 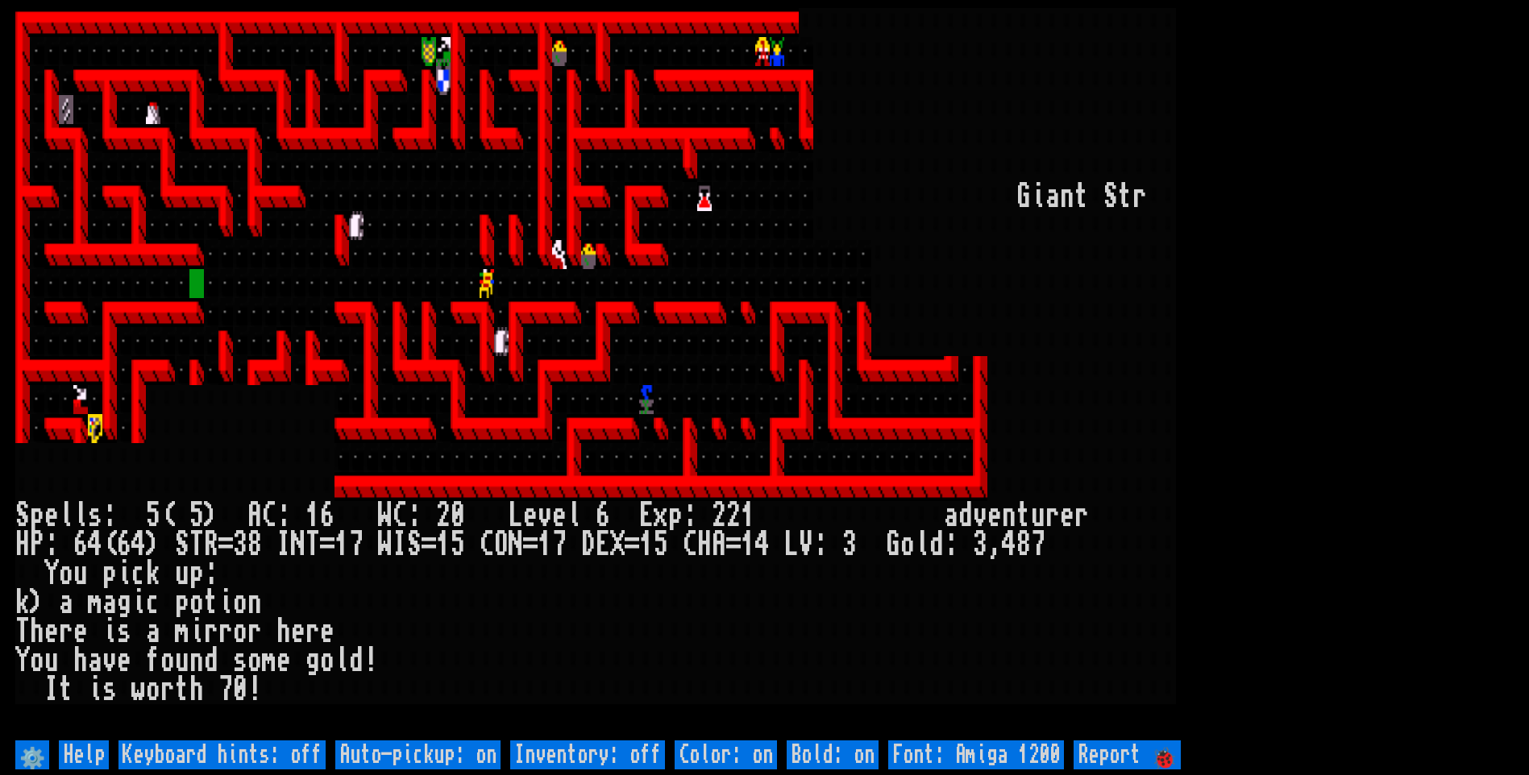 I want to click on div: p, so click(x=110, y=574).